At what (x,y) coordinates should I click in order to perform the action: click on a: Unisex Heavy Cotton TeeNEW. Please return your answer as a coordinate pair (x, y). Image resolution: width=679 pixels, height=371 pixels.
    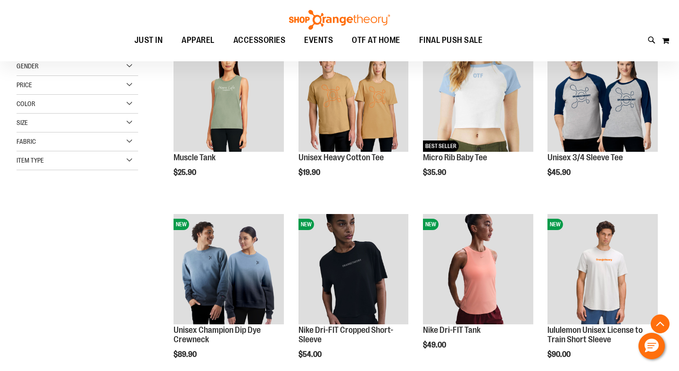
    Looking at the image, I should click on (354, 97).